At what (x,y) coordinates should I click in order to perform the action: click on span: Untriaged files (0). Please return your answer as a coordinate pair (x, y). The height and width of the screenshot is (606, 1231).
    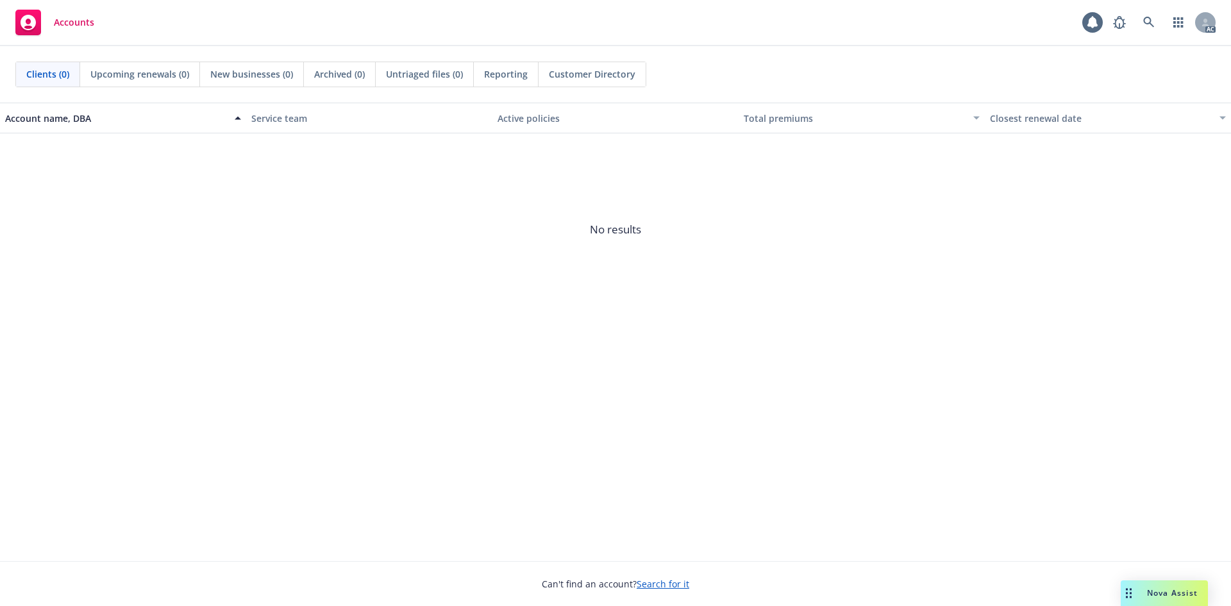
    Looking at the image, I should click on (424, 74).